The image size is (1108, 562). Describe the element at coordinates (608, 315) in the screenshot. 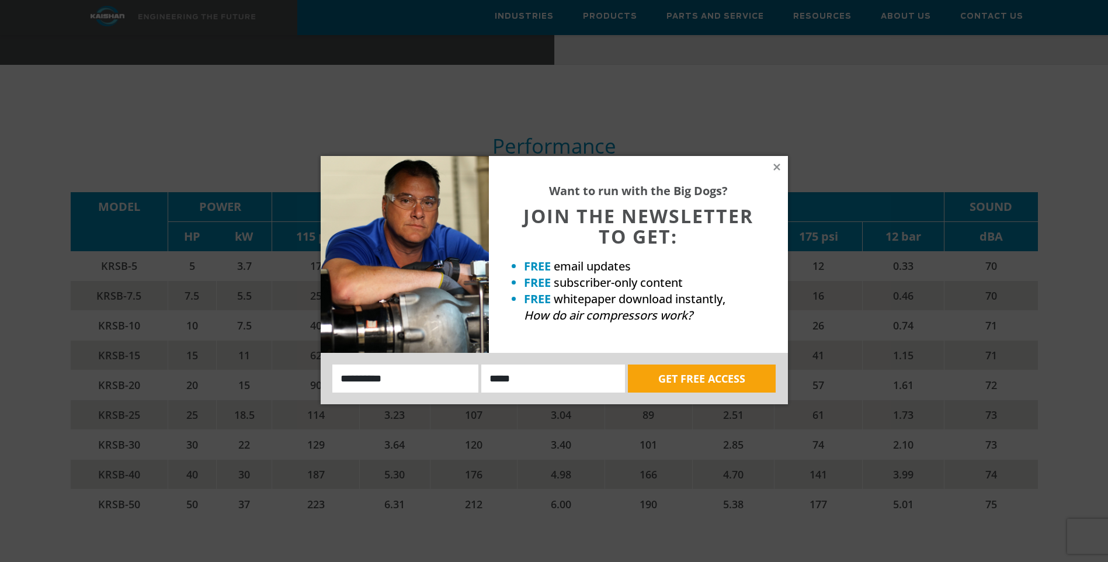

I see `em: How do air compressors work?` at that location.